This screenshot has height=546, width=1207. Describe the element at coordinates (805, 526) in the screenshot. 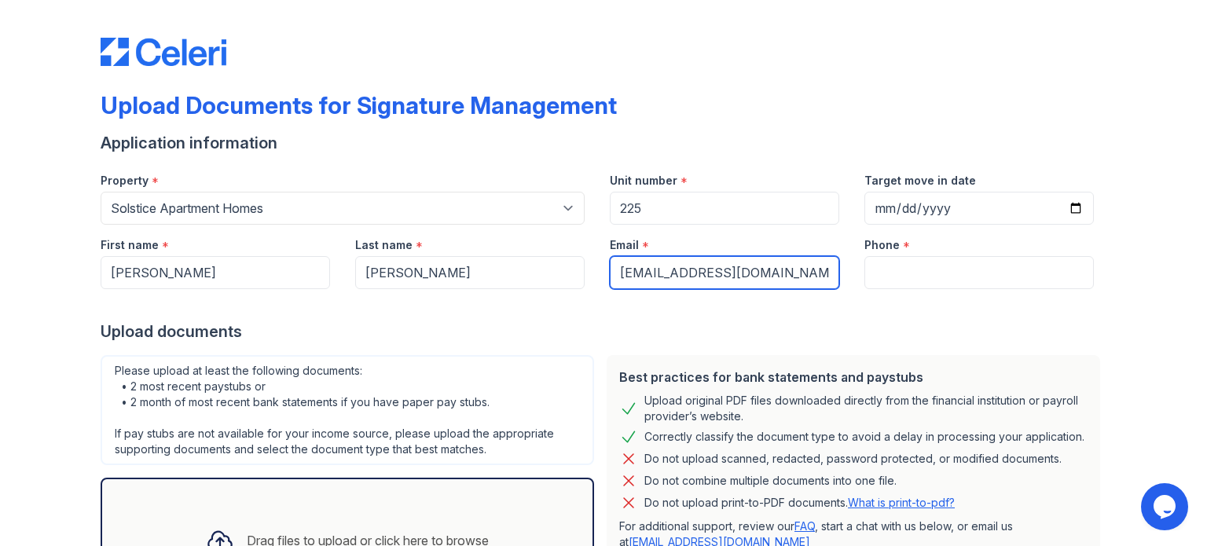

I see `a: FAQ` at that location.